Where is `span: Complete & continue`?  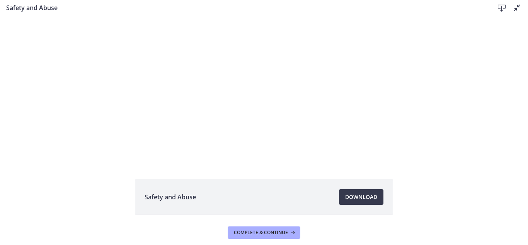 span: Complete & continue is located at coordinates (261, 232).